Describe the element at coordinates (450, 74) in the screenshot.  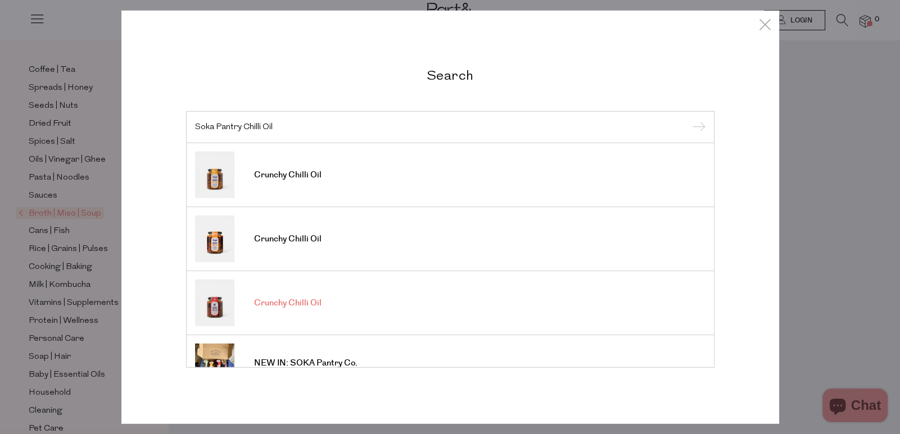
I see `h2: Search` at that location.